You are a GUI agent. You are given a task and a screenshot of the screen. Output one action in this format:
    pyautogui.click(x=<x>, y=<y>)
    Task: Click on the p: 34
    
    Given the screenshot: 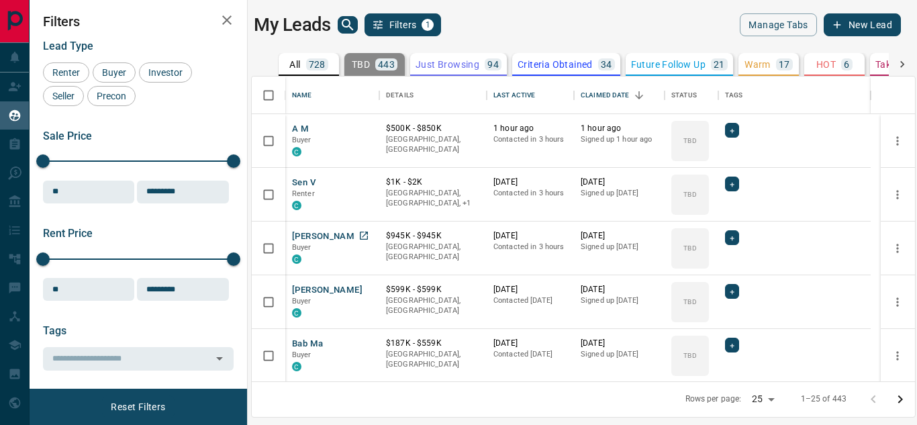 What is the action you would take?
    pyautogui.click(x=606, y=64)
    